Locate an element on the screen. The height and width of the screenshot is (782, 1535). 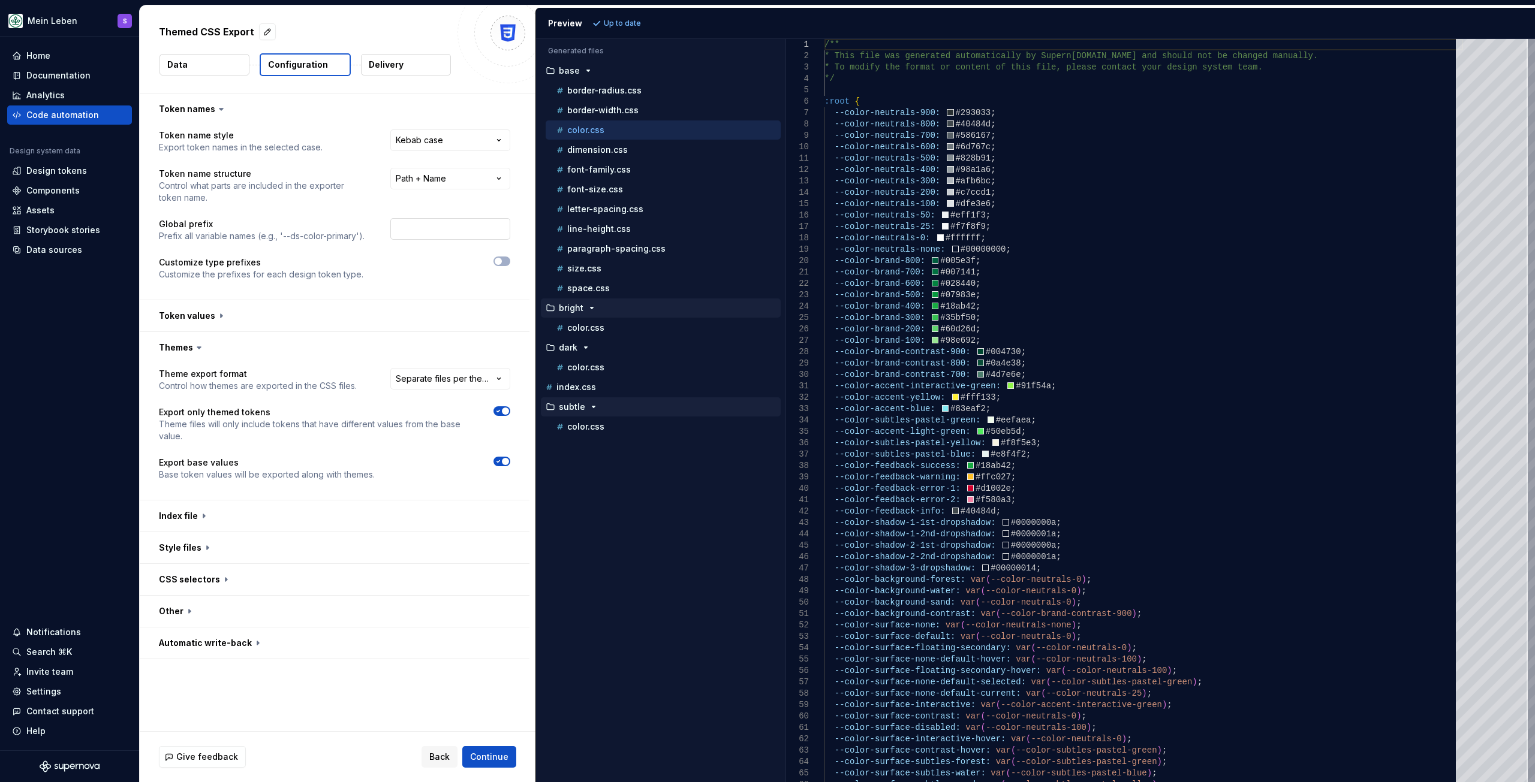
button: border-width.css is located at coordinates (663, 110).